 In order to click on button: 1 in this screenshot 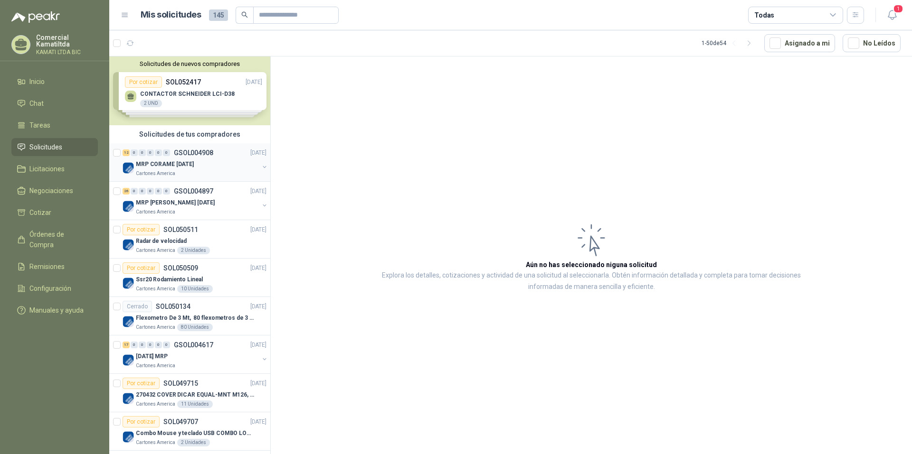, I will do `click(892, 15)`.